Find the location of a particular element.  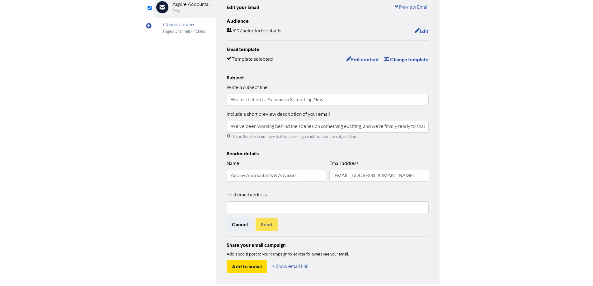

div: Audience is located at coordinates (328, 21).